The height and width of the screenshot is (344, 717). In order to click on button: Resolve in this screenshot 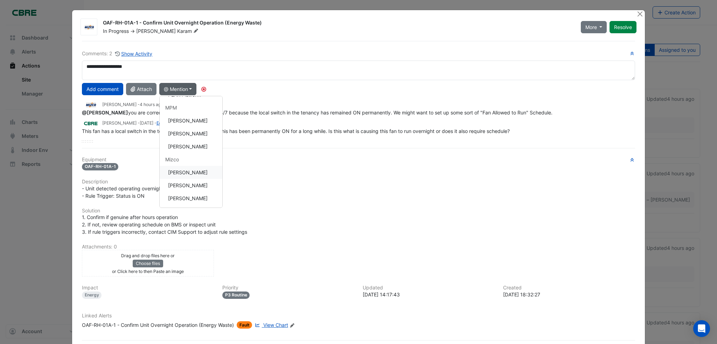, I will do `click(623, 27)`.